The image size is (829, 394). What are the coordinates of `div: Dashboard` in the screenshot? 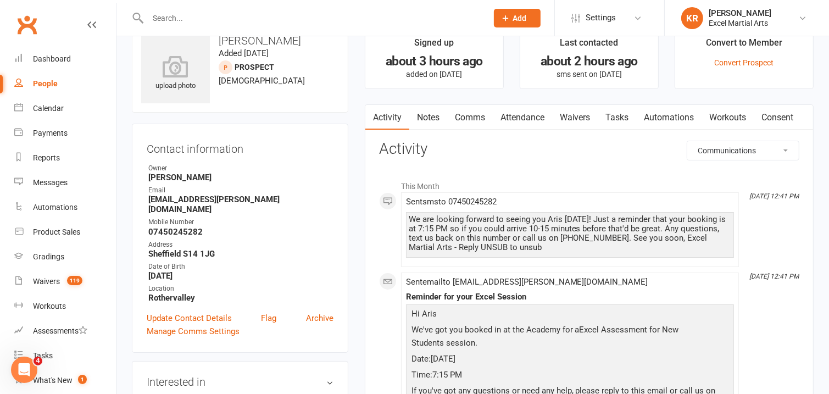 It's located at (52, 59).